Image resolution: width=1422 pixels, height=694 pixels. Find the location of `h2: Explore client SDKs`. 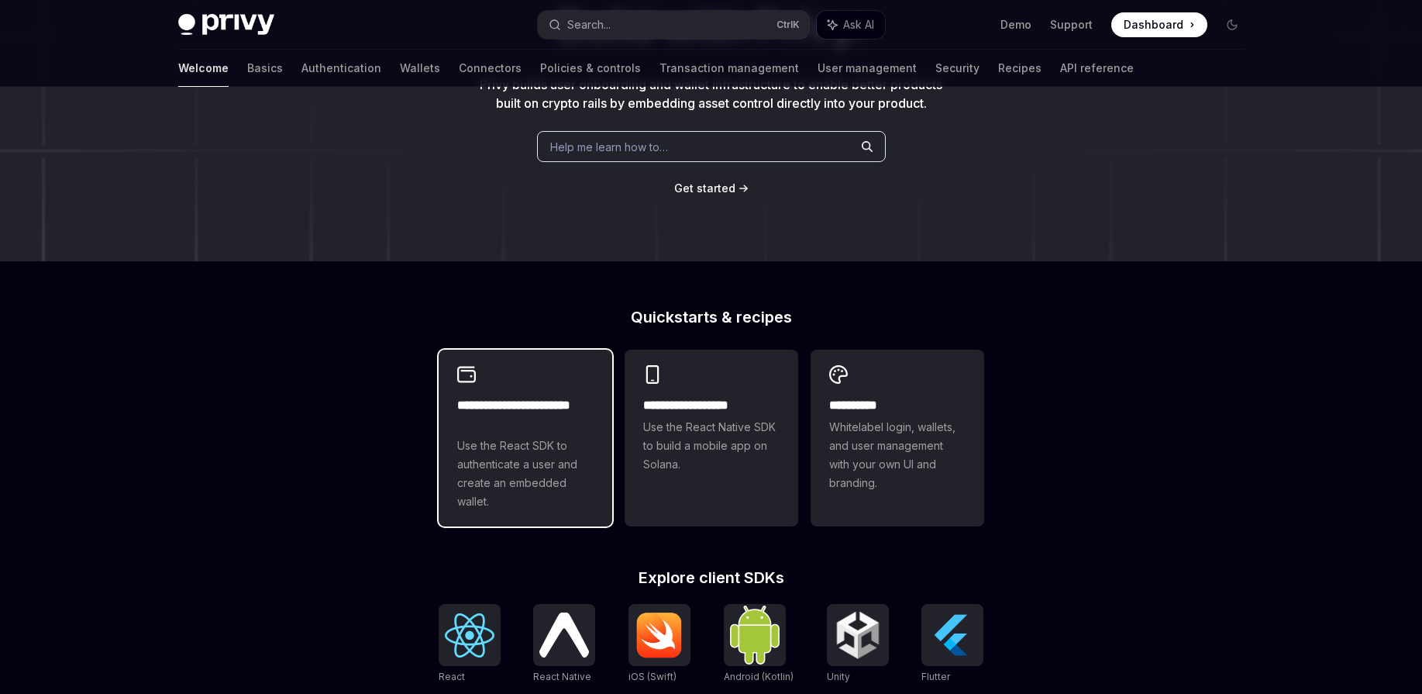

h2: Explore client SDKs is located at coordinates (711, 577).